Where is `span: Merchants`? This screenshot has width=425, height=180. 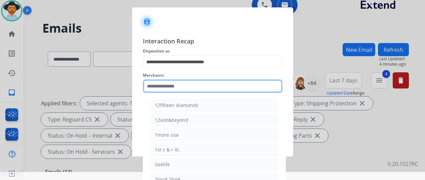
span: Merchants is located at coordinates (213, 75).